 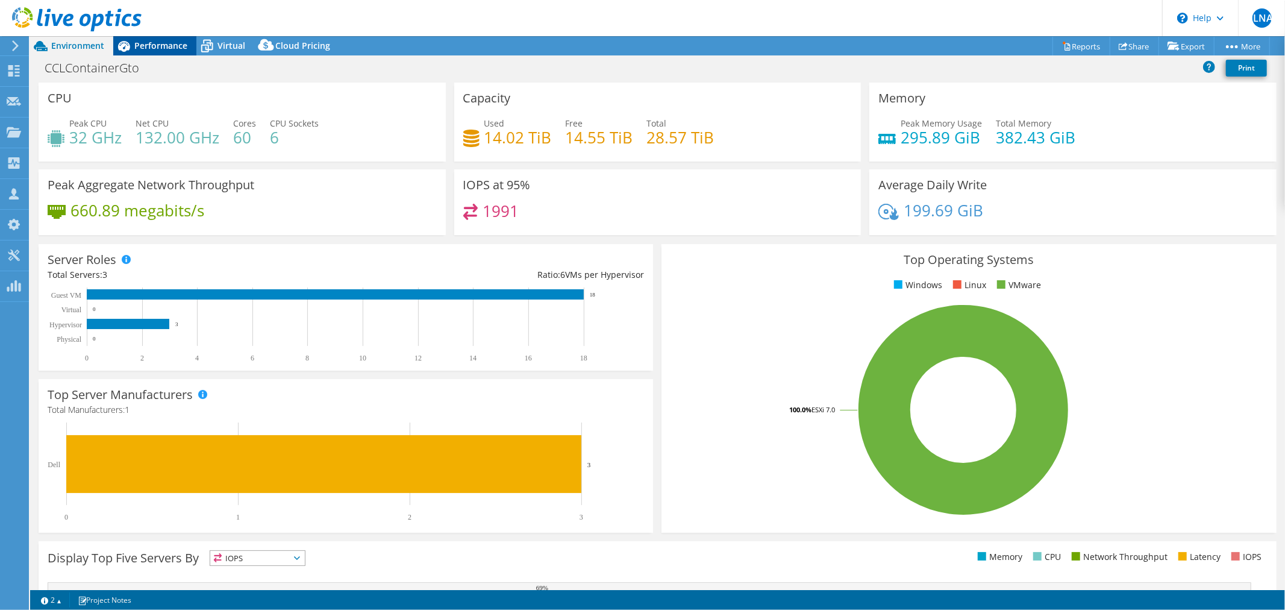 I want to click on li: VMware, so click(x=1018, y=285).